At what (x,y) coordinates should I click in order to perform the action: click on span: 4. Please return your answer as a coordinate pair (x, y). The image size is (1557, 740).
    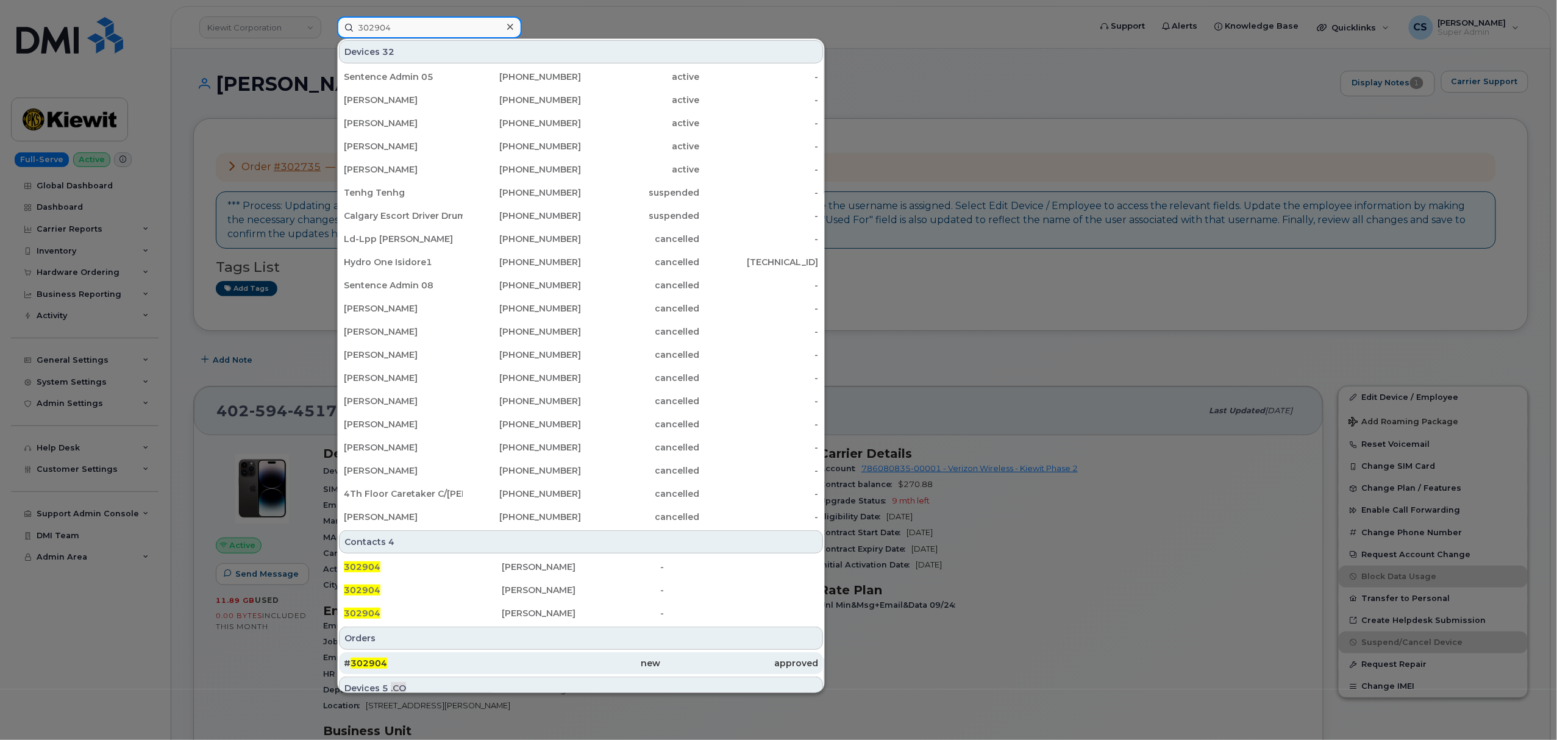
    Looking at the image, I should click on (391, 542).